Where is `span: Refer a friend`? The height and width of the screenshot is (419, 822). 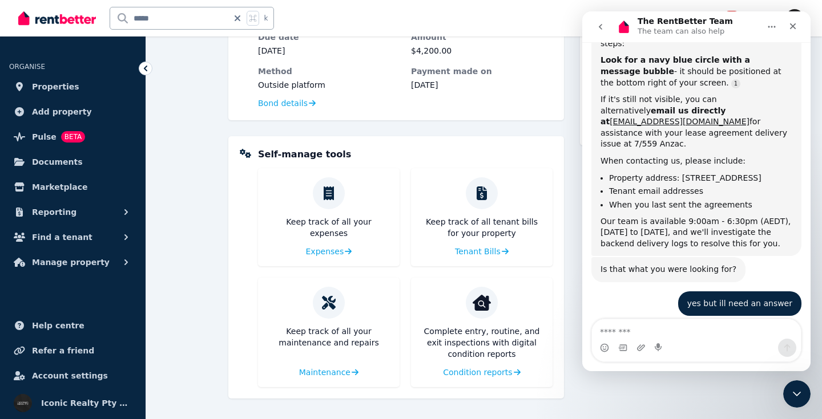 span: Refer a friend is located at coordinates (63, 351).